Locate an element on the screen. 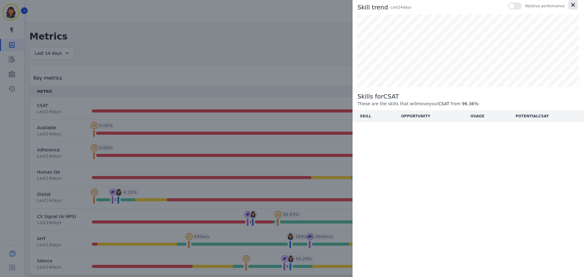  p: Skill trend is located at coordinates (373, 7).